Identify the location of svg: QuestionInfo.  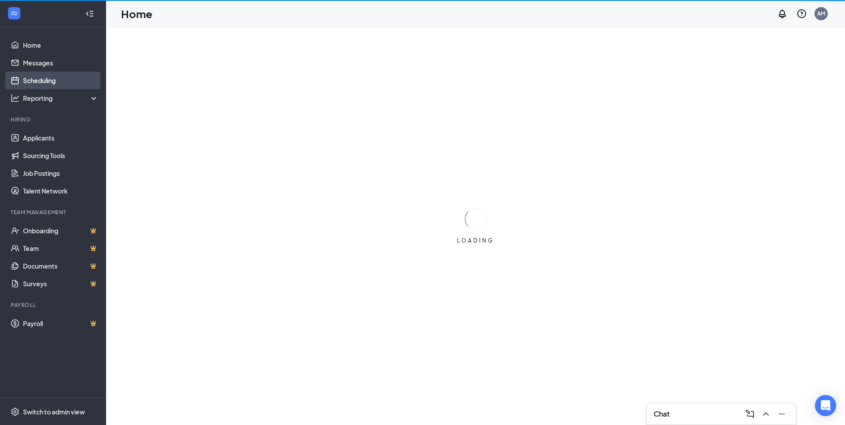
(802, 14).